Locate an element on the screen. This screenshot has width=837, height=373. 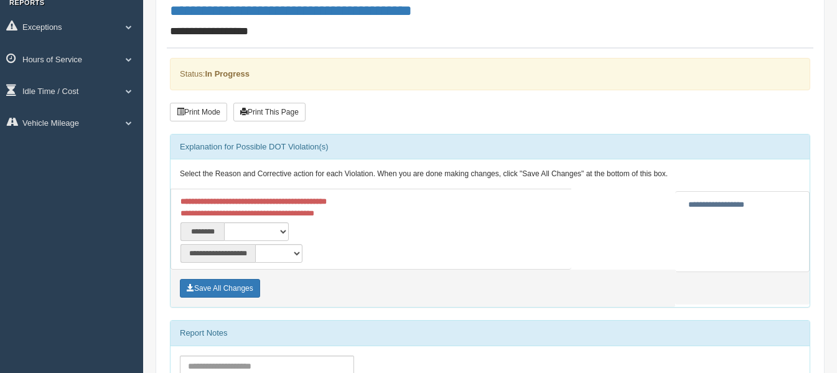
div: Explanation for Possible DOT Violation(s) is located at coordinates (490, 147).